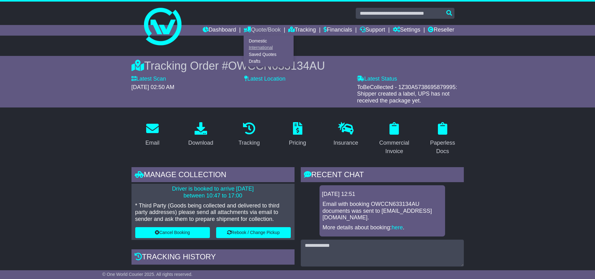  What do you see at coordinates (268, 55) in the screenshot?
I see `a: Saved Quotes` at bounding box center [268, 55].